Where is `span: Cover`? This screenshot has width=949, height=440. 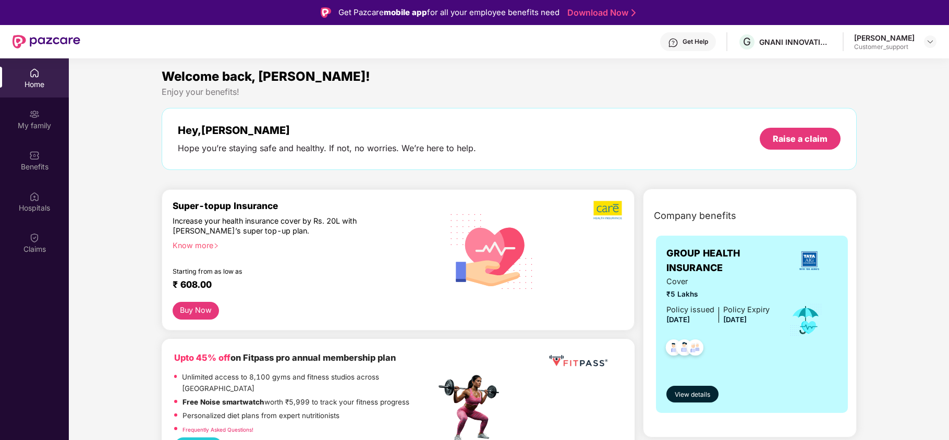 span: Cover is located at coordinates (718, 282).